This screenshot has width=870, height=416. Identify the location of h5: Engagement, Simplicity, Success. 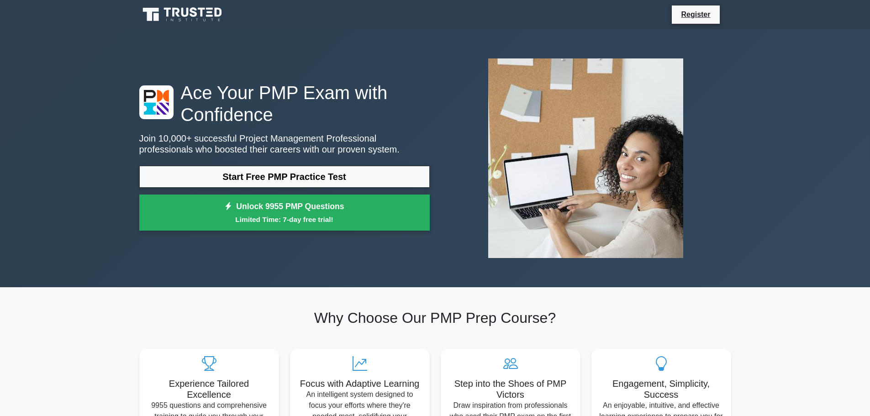
(661, 389).